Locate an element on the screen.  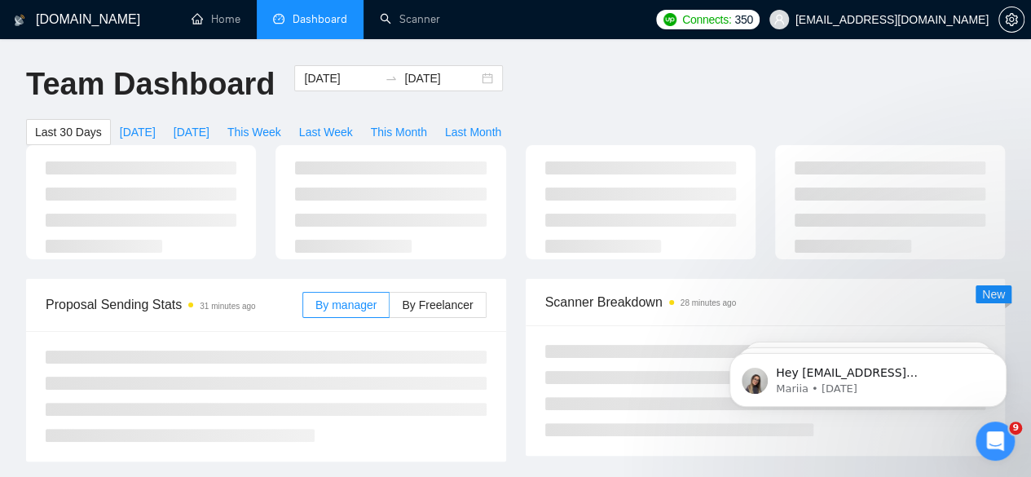
span: 350 is located at coordinates (743, 20).